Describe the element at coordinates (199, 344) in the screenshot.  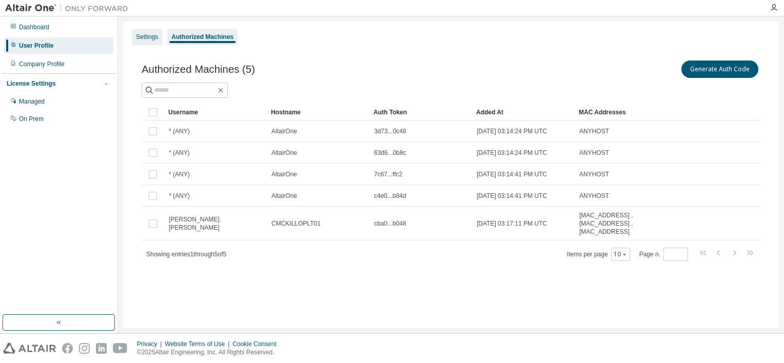
I see `div: Website Terms of Use` at that location.